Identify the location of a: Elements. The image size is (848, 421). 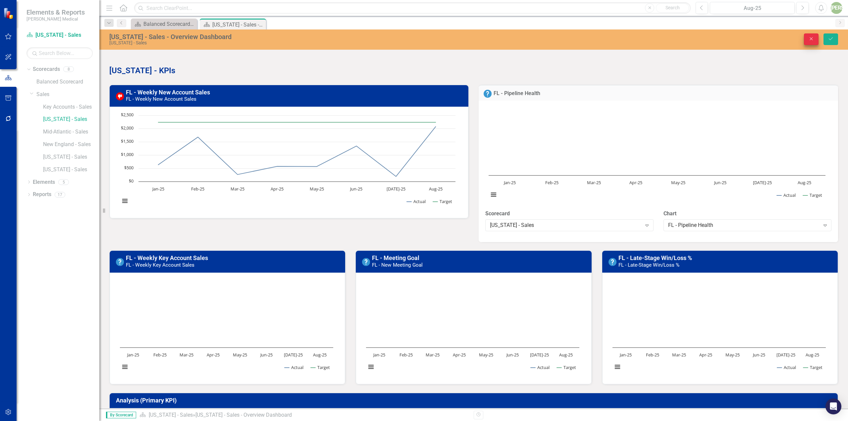
(44, 182).